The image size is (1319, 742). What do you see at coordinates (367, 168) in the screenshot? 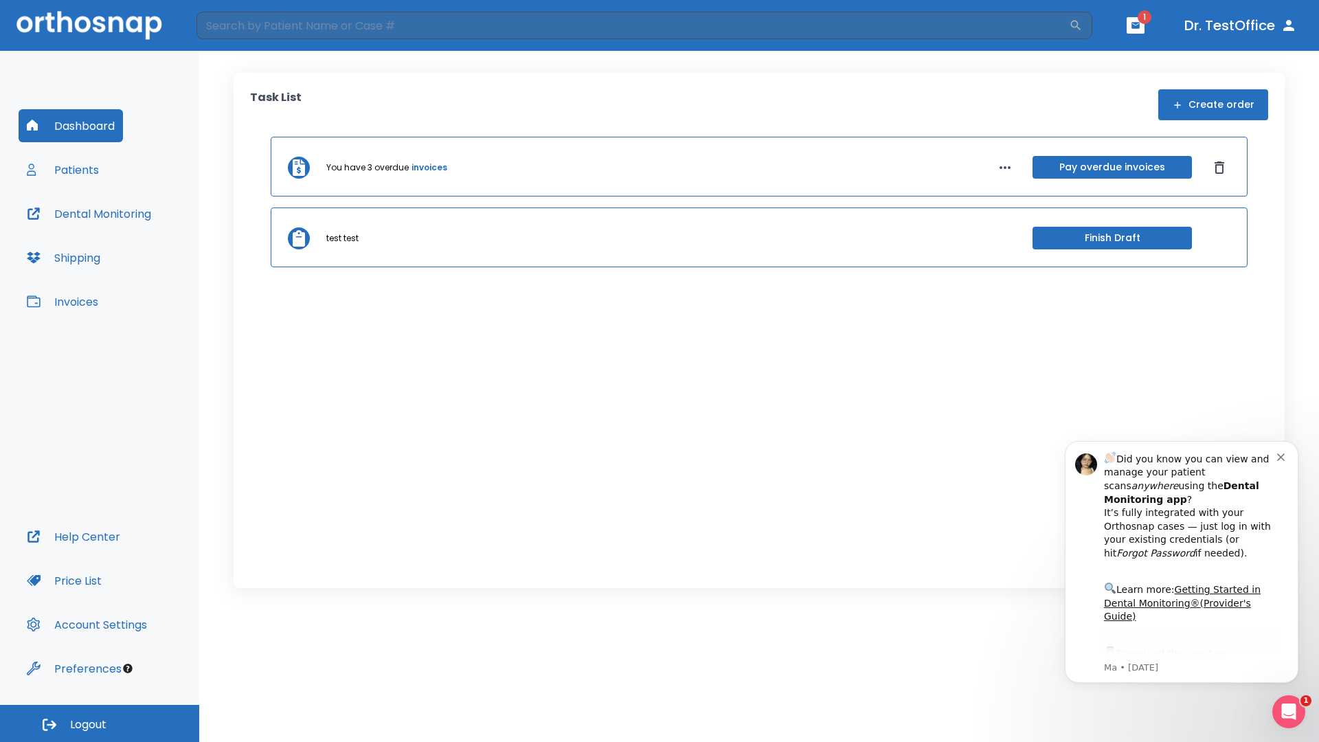
I see `p: You have 3 overdue` at bounding box center [367, 168].